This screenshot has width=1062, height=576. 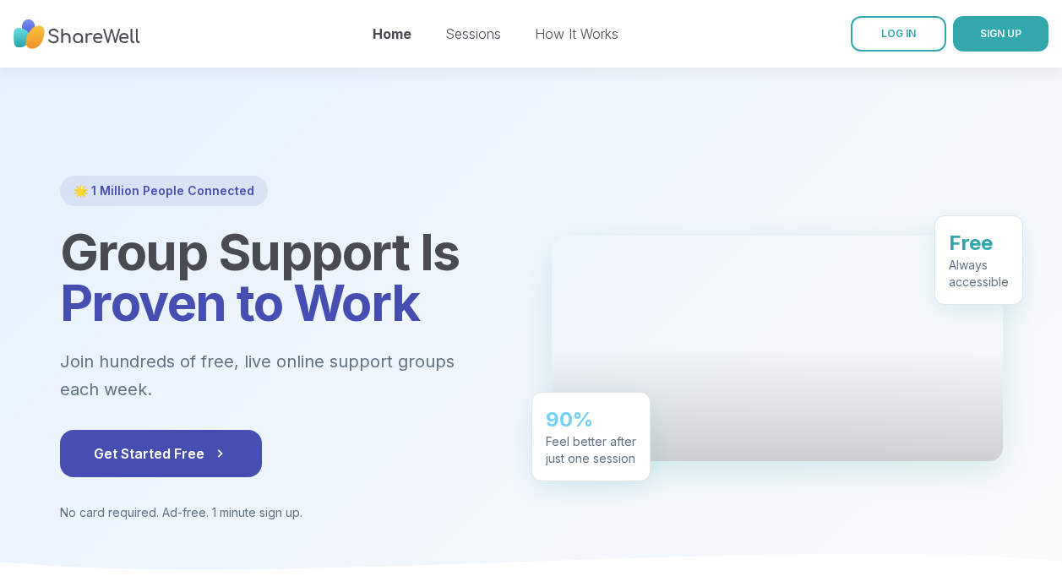 I want to click on a: Home, so click(x=392, y=34).